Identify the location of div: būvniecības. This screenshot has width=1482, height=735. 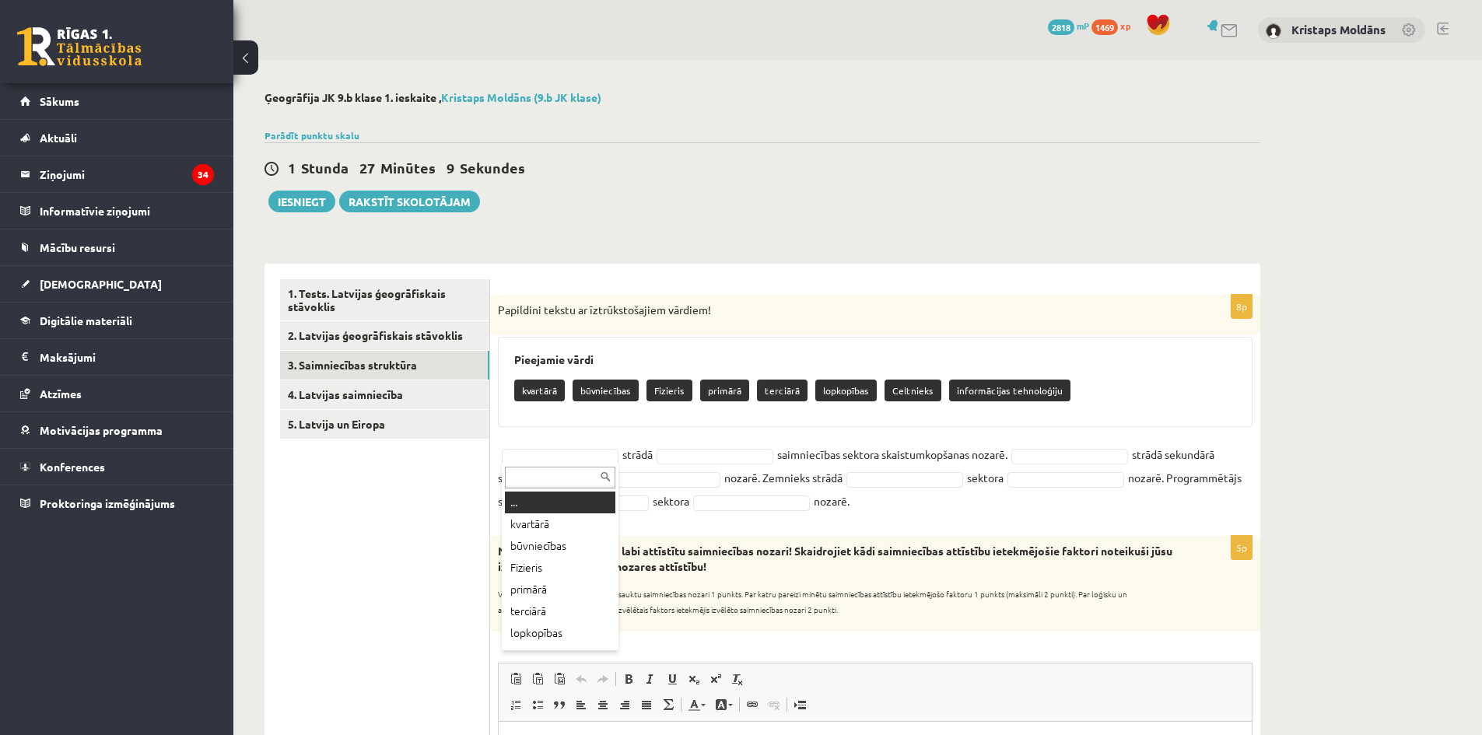
(560, 546).